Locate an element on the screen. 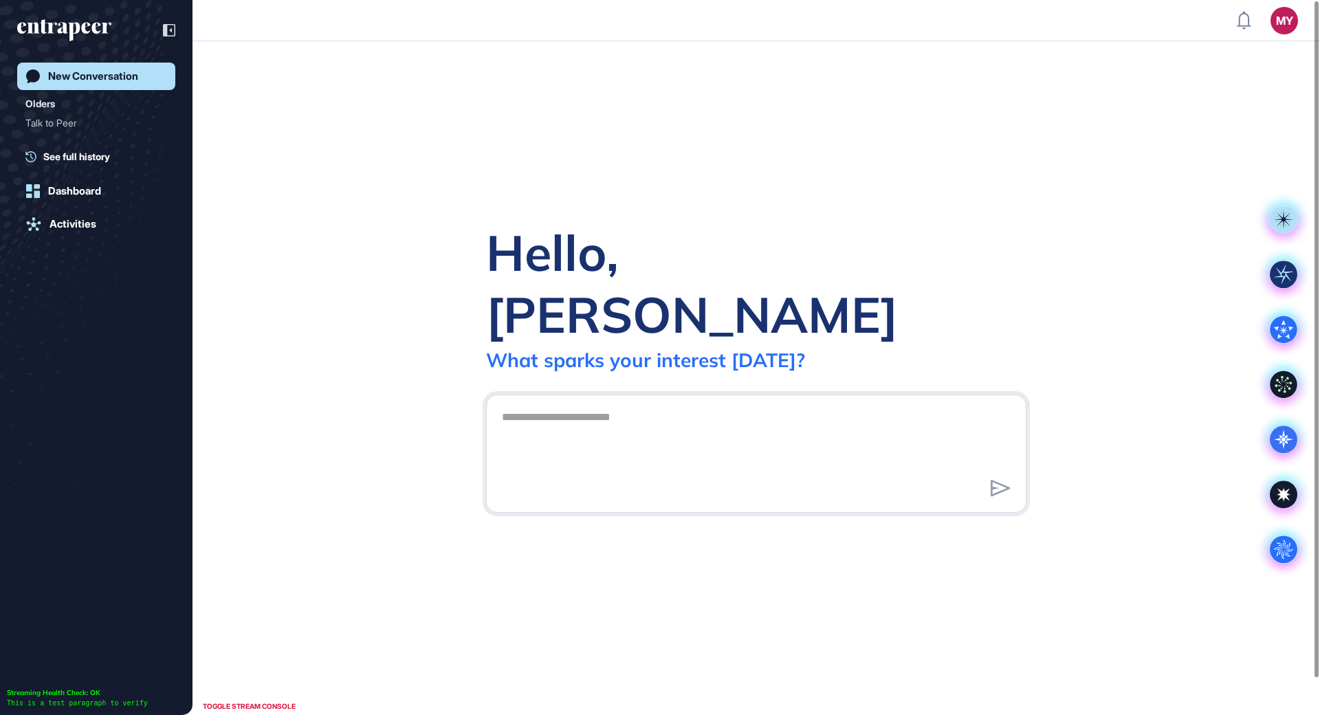 Image resolution: width=1320 pixels, height=715 pixels. a: New Conversation is located at coordinates (96, 76).